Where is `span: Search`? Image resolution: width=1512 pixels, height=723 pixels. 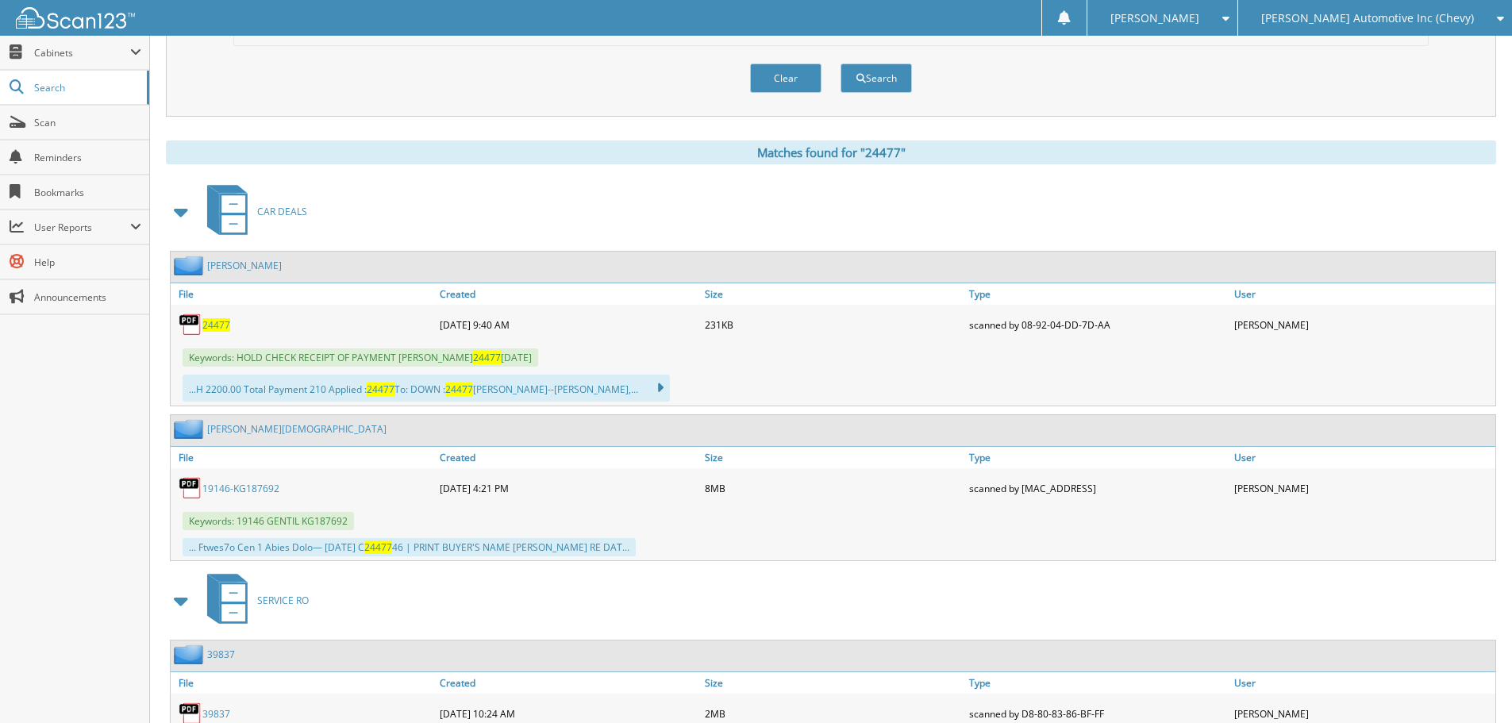
span: Search is located at coordinates (87, 87).